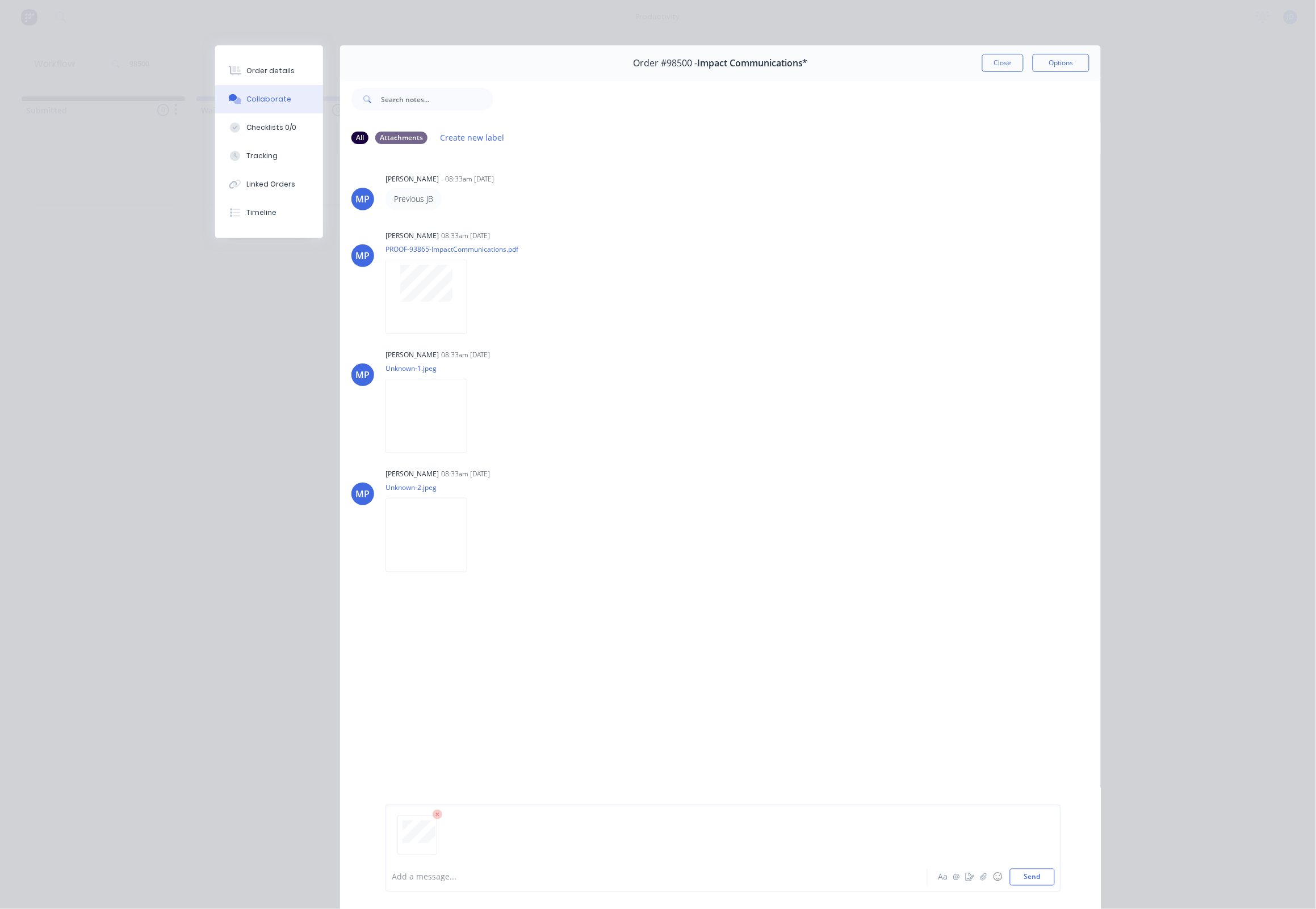 The image size is (1316, 909). I want to click on button: Collaborate, so click(269, 99).